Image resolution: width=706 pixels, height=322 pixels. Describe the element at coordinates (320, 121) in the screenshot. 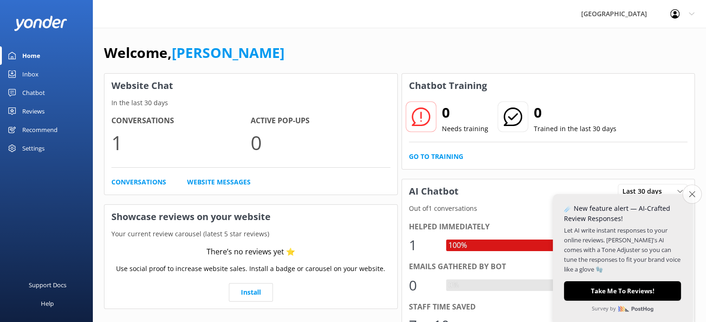

I see `h4: Active Pop-ups` at that location.